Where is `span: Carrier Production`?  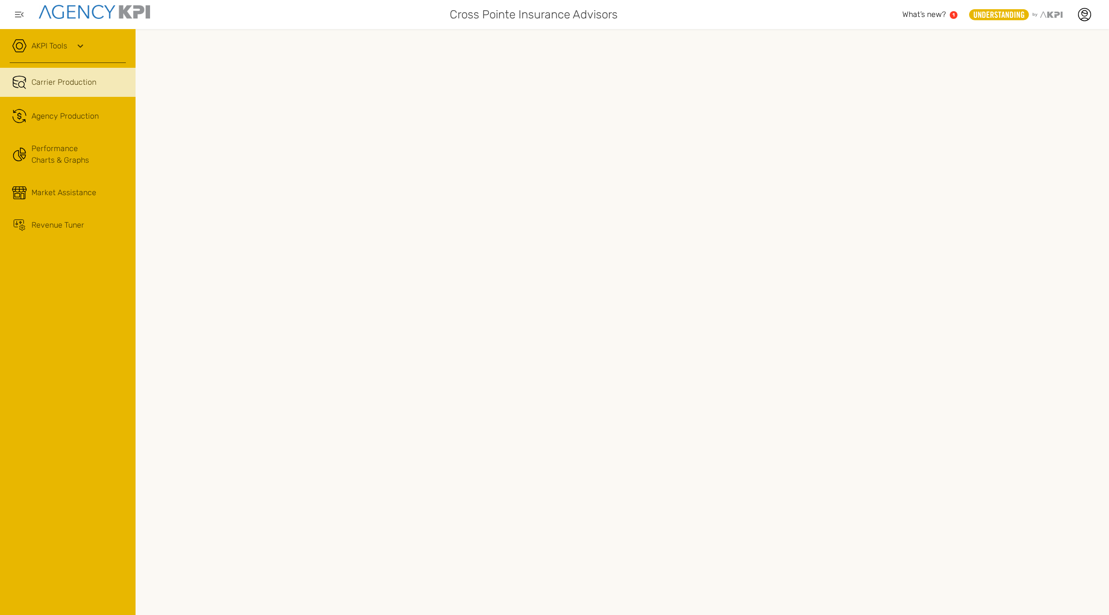 span: Carrier Production is located at coordinates (64, 82).